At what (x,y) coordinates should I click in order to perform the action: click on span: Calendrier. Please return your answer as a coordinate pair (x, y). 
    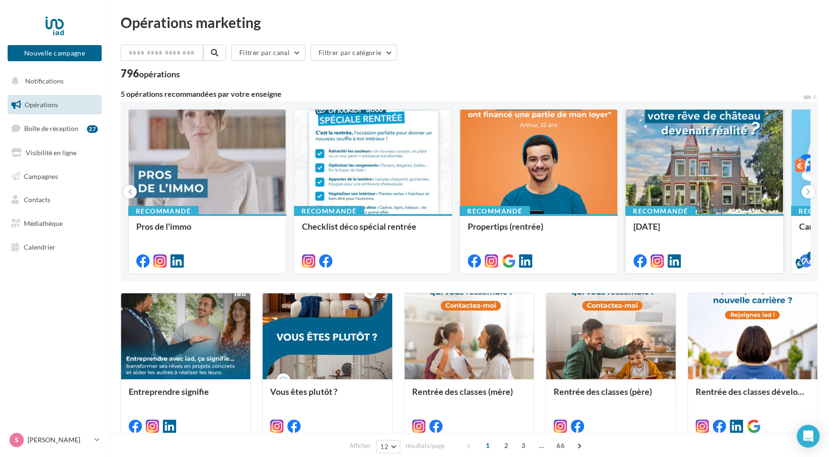
    Looking at the image, I should click on (39, 247).